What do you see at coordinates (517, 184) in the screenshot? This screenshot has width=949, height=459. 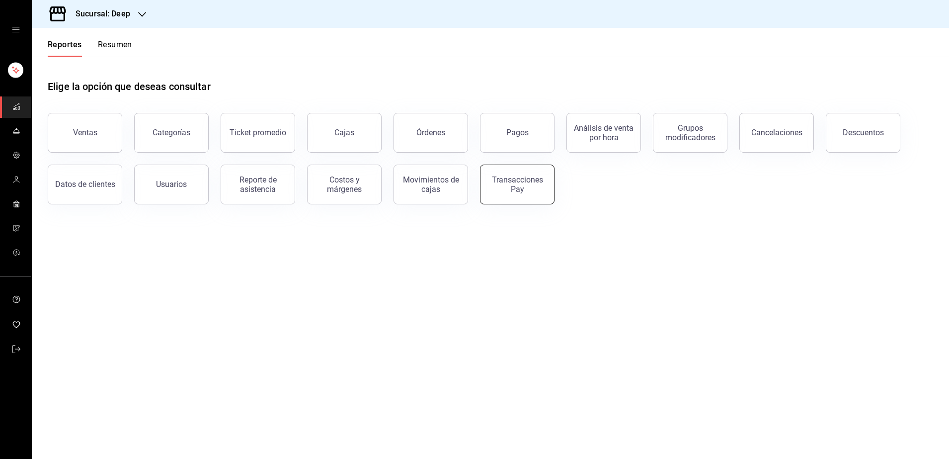 I see `div: Transacciones Pay` at bounding box center [517, 184].